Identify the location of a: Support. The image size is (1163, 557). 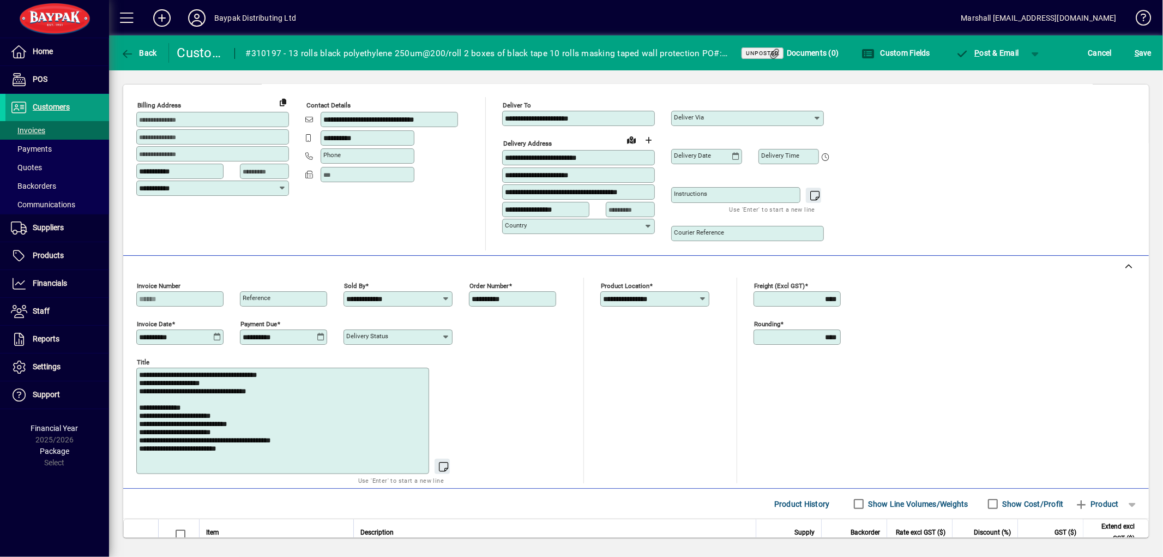
(57, 395).